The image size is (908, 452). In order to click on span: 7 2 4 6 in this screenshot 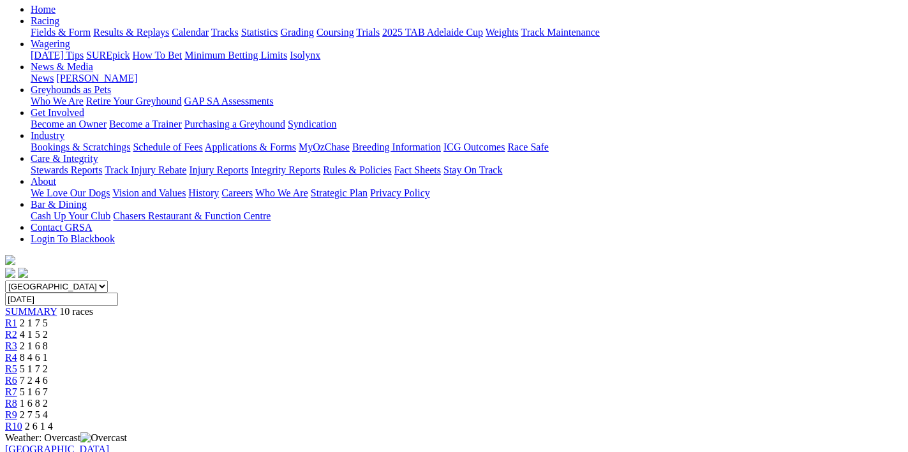, I will do `click(34, 380)`.